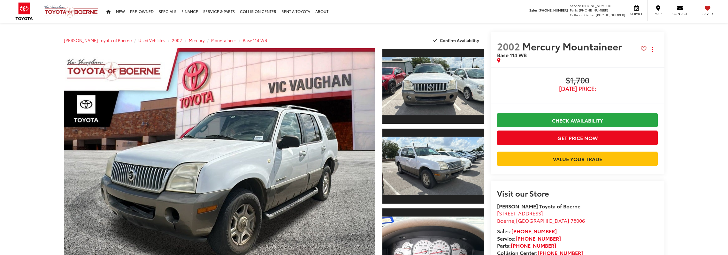  I want to click on span: dropdown dots, so click(652, 49).